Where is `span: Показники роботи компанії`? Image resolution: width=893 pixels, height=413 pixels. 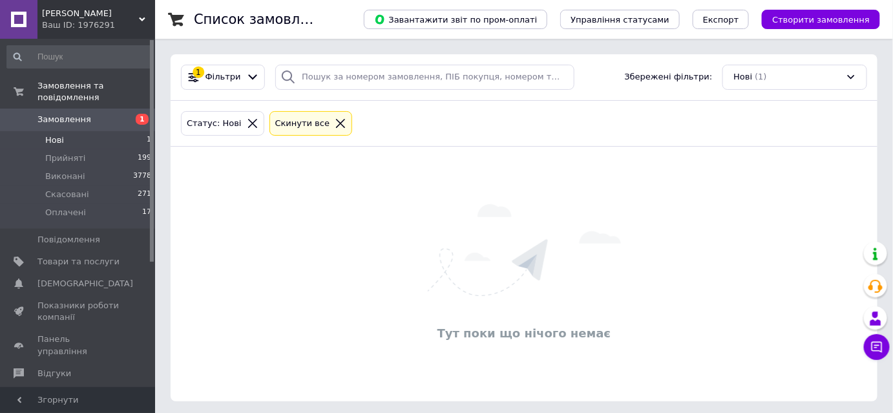
span: Показники роботи компанії is located at coordinates (78, 312).